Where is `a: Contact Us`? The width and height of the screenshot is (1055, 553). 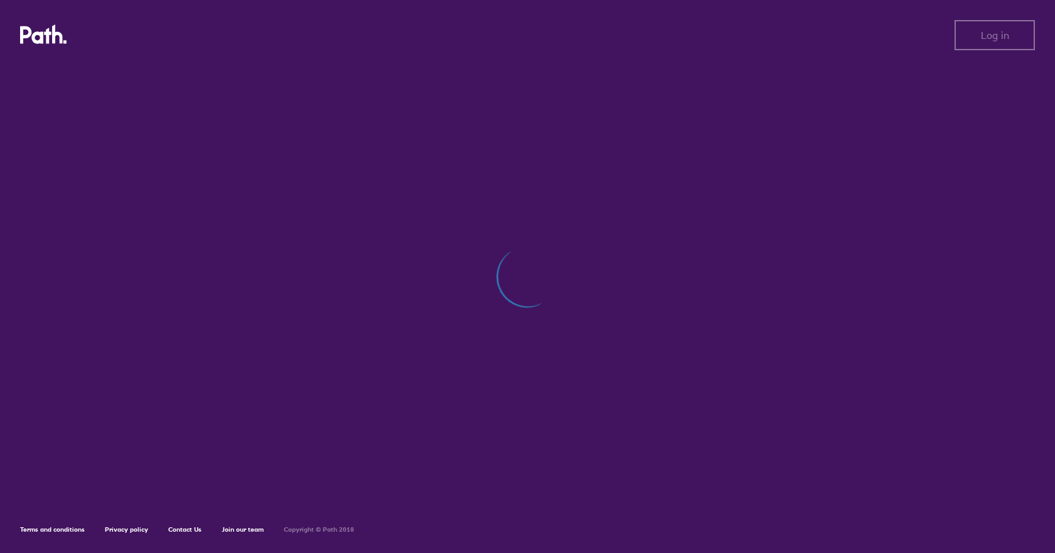 a: Contact Us is located at coordinates (185, 530).